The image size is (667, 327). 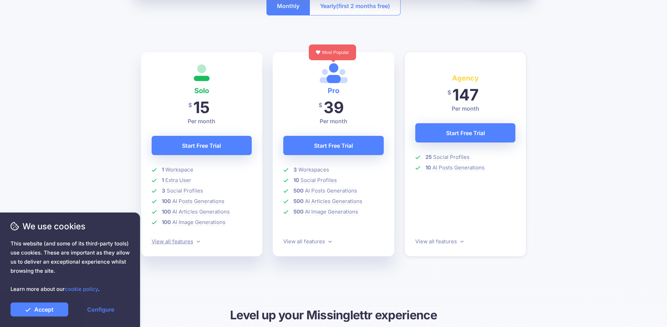 I want to click on span: 147, so click(x=465, y=95).